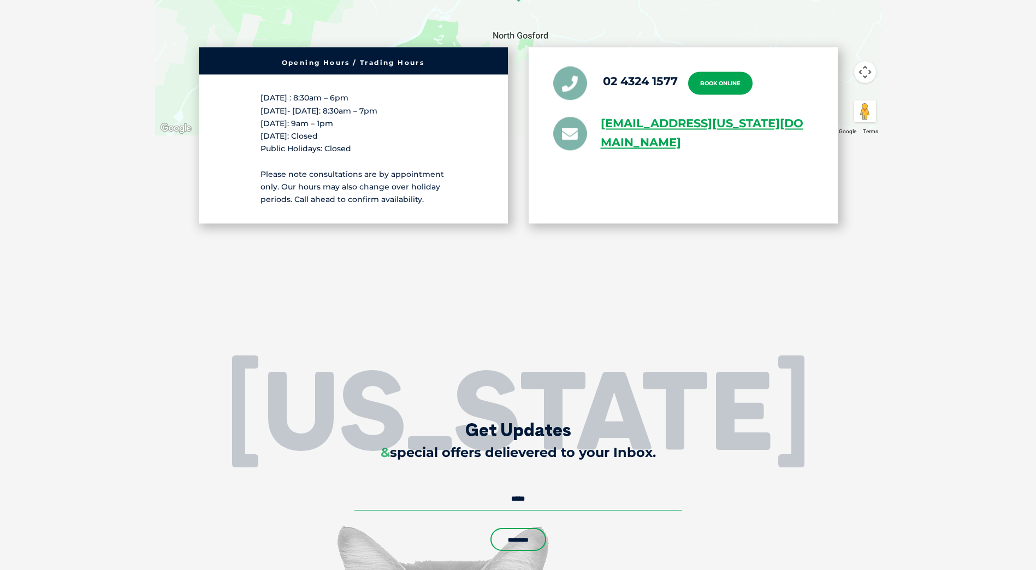 The height and width of the screenshot is (570, 1036). What do you see at coordinates (640, 81) in the screenshot?
I see `a: 02 4324 1577` at bounding box center [640, 81].